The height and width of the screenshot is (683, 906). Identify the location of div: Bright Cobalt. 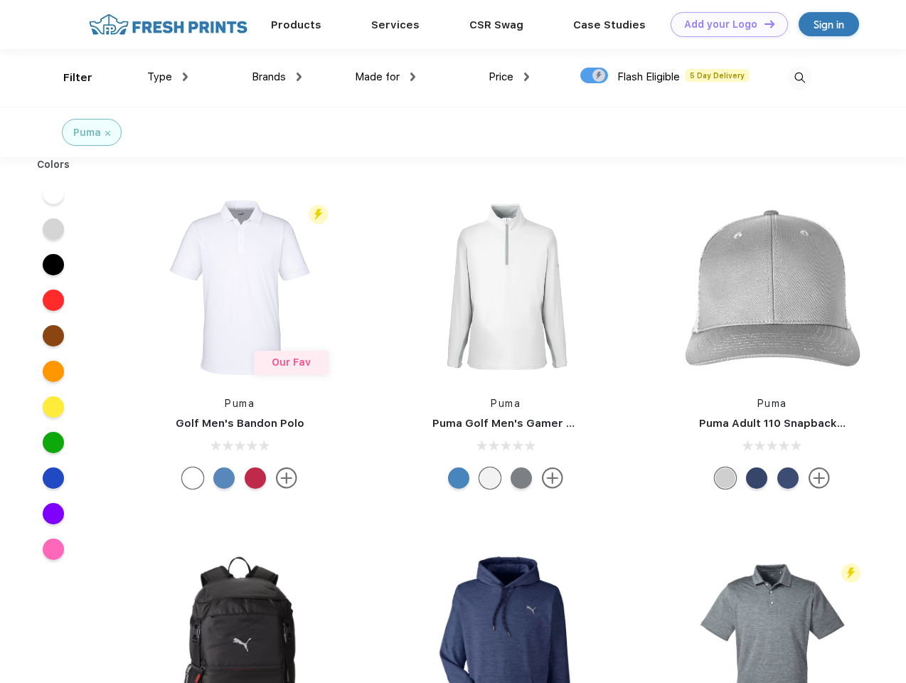
(459, 478).